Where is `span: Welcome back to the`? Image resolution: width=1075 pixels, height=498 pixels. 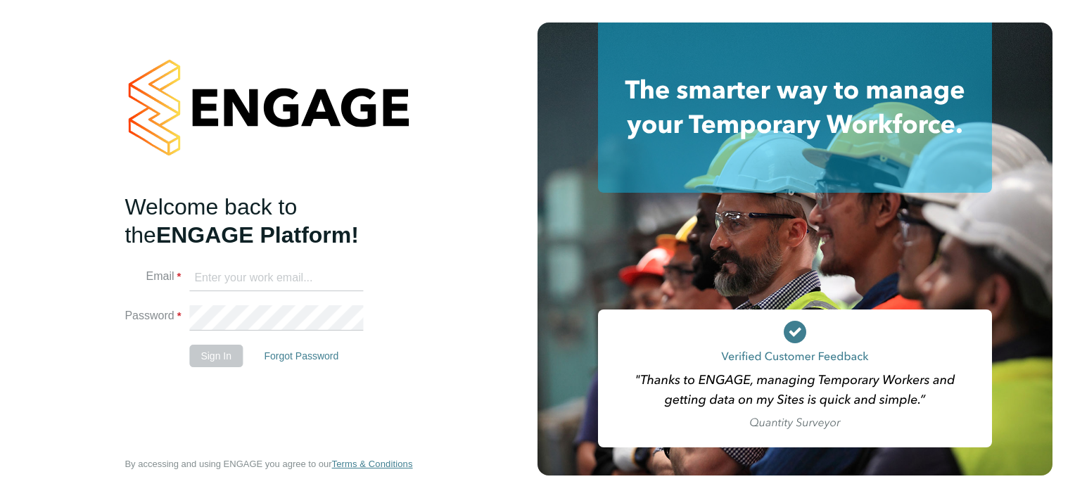 span: Welcome back to the is located at coordinates (210, 221).